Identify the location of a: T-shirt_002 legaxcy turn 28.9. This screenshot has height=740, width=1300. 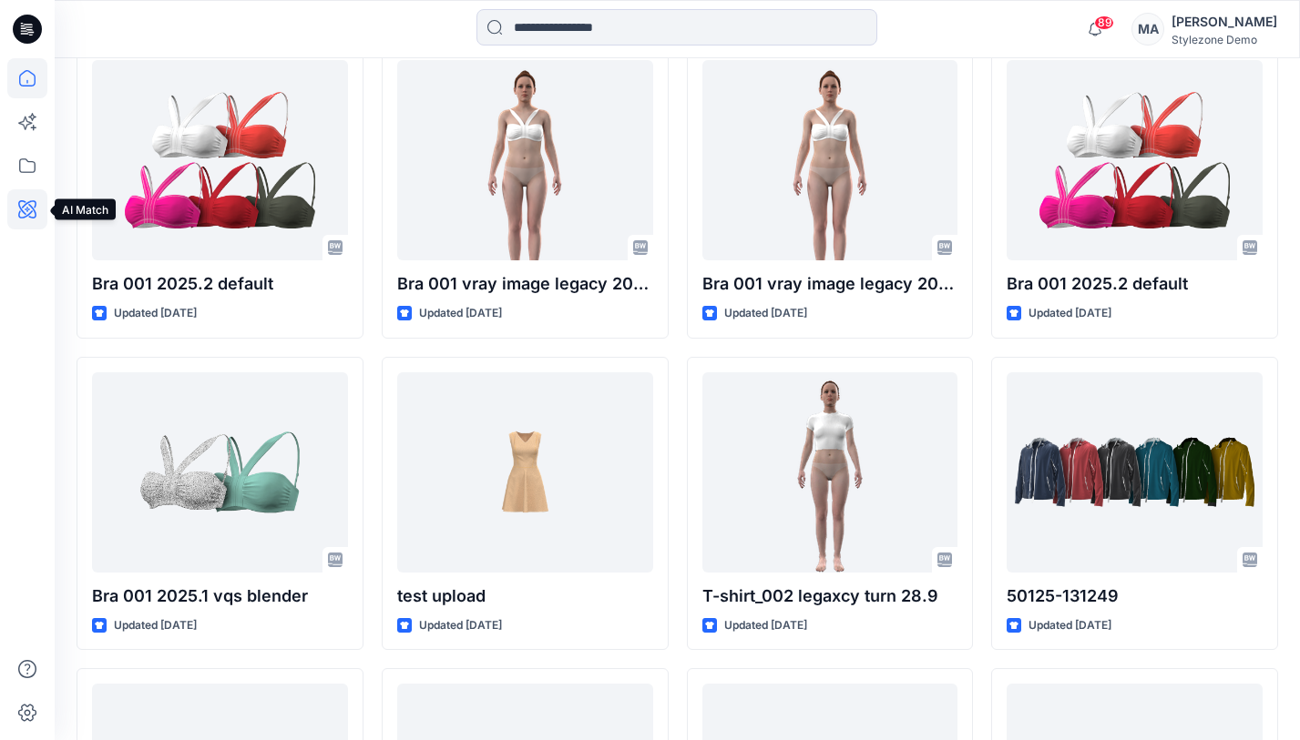
(830, 473).